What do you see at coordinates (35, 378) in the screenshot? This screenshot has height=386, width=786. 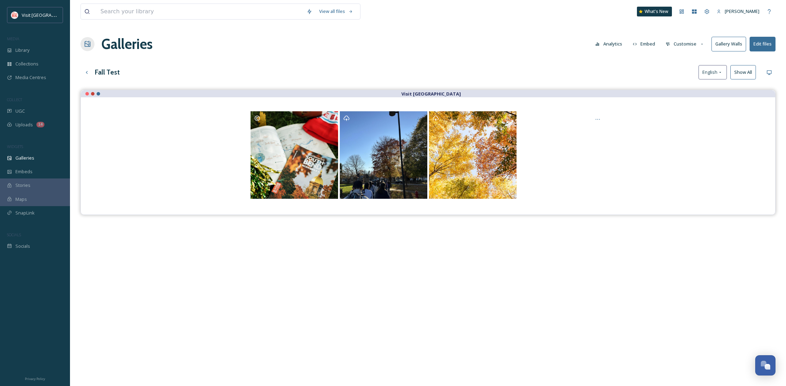 I see `a: Privacy Policy` at bounding box center [35, 378].